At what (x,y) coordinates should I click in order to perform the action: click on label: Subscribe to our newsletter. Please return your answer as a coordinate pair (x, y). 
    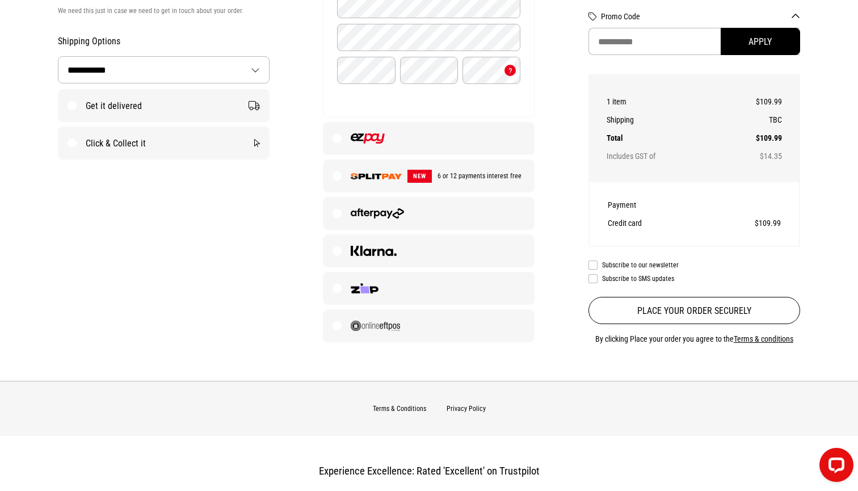
    Looking at the image, I should click on (694, 265).